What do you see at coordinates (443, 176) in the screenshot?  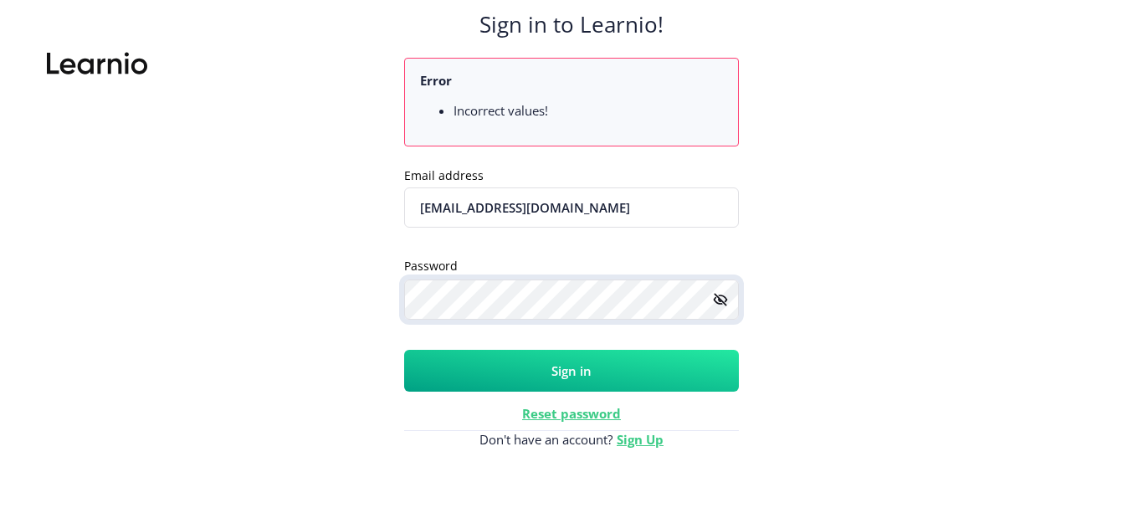 I see `label: Email address` at bounding box center [443, 176].